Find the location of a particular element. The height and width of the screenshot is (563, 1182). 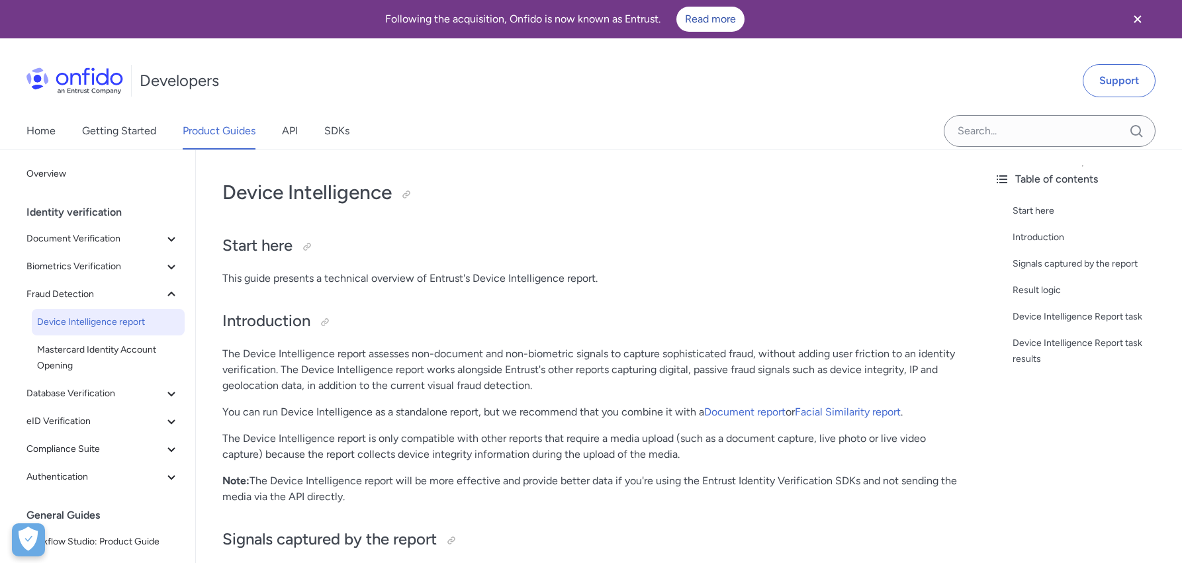

span: Overview is located at coordinates (103, 174).